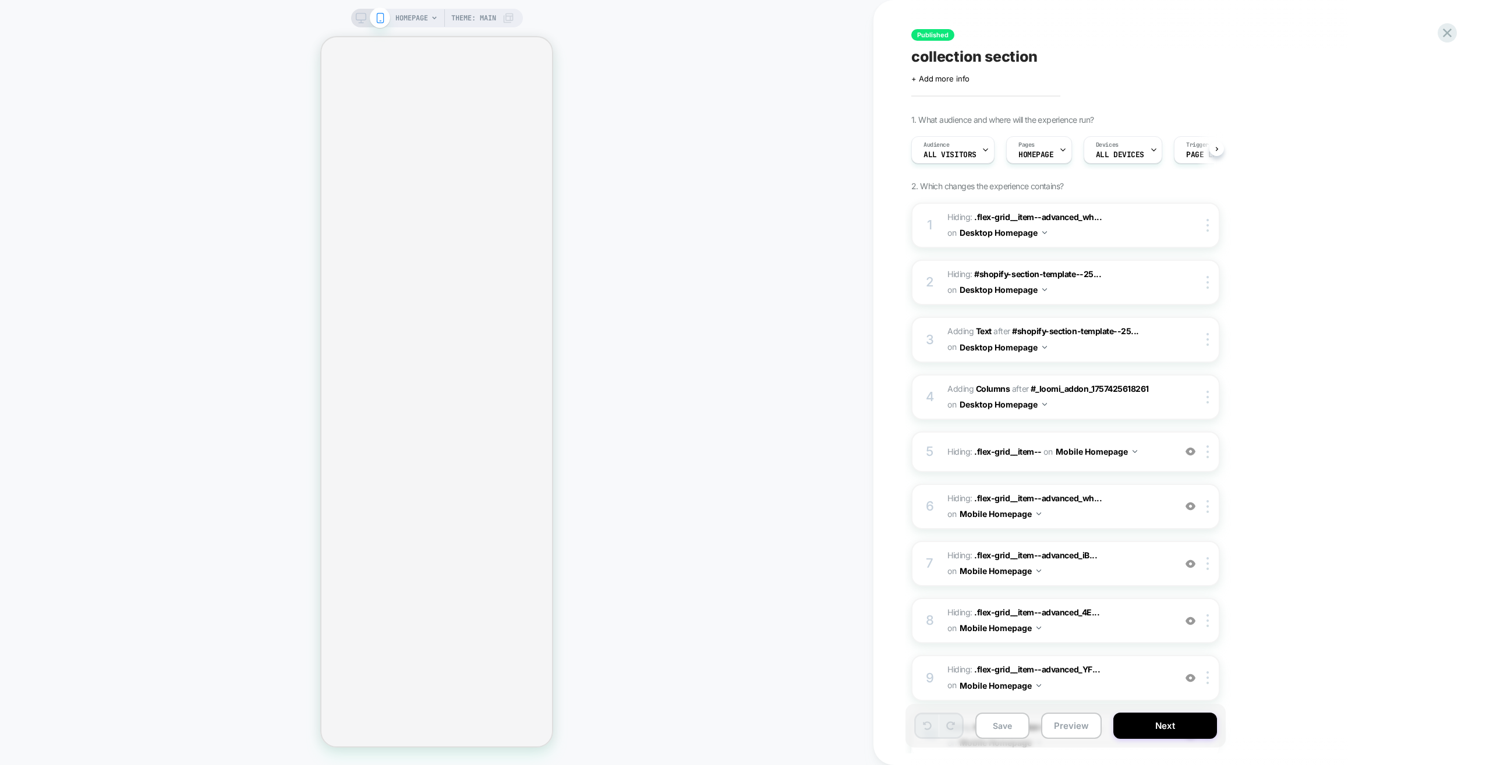 This screenshot has width=1486, height=765. Describe the element at coordinates (474, 18) in the screenshot. I see `span: Theme: MAIN` at that location.